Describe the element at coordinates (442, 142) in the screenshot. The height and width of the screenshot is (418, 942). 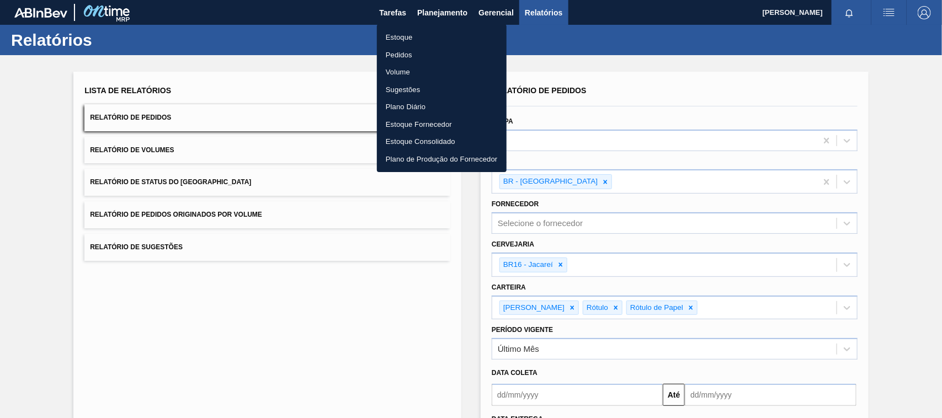
I see `li: Estoque Consolidado` at that location.